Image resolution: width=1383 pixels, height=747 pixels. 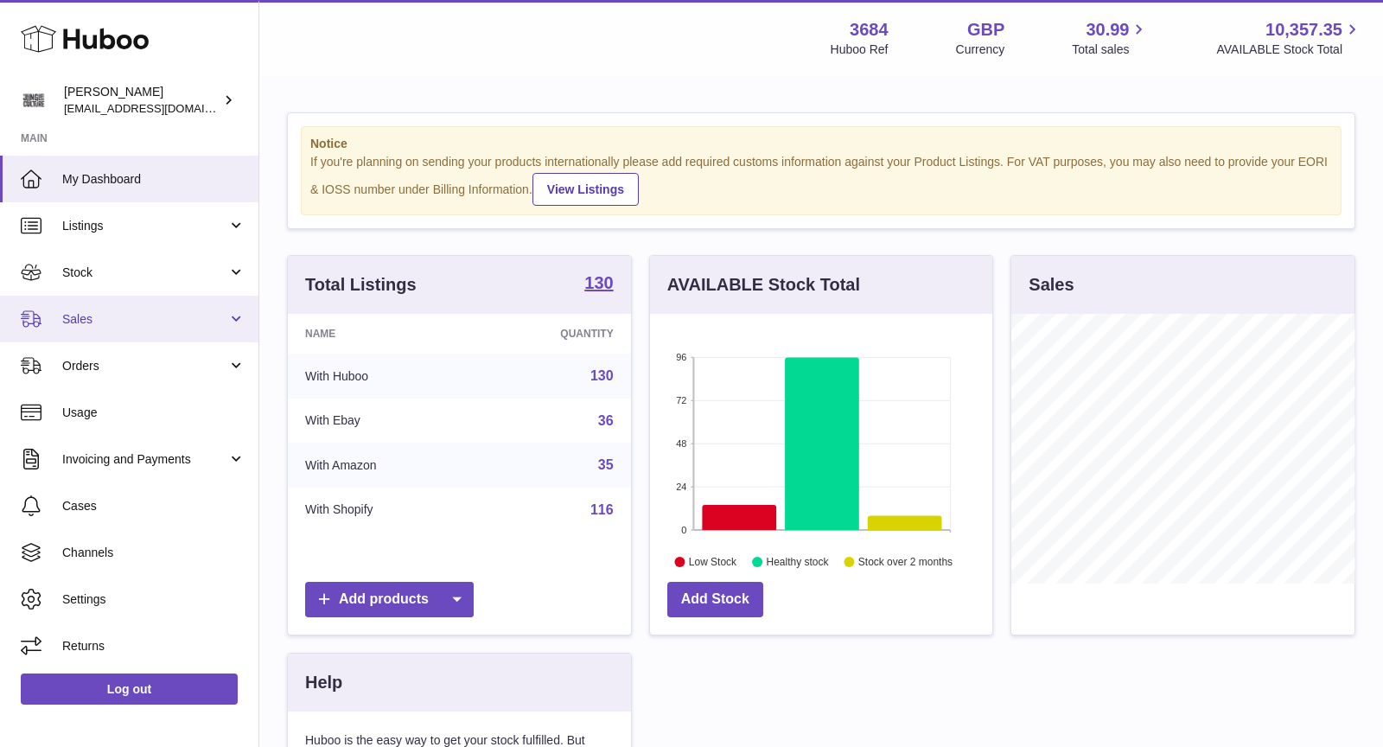 What do you see at coordinates (598, 283) in the screenshot?
I see `strong: 130` at bounding box center [598, 283].